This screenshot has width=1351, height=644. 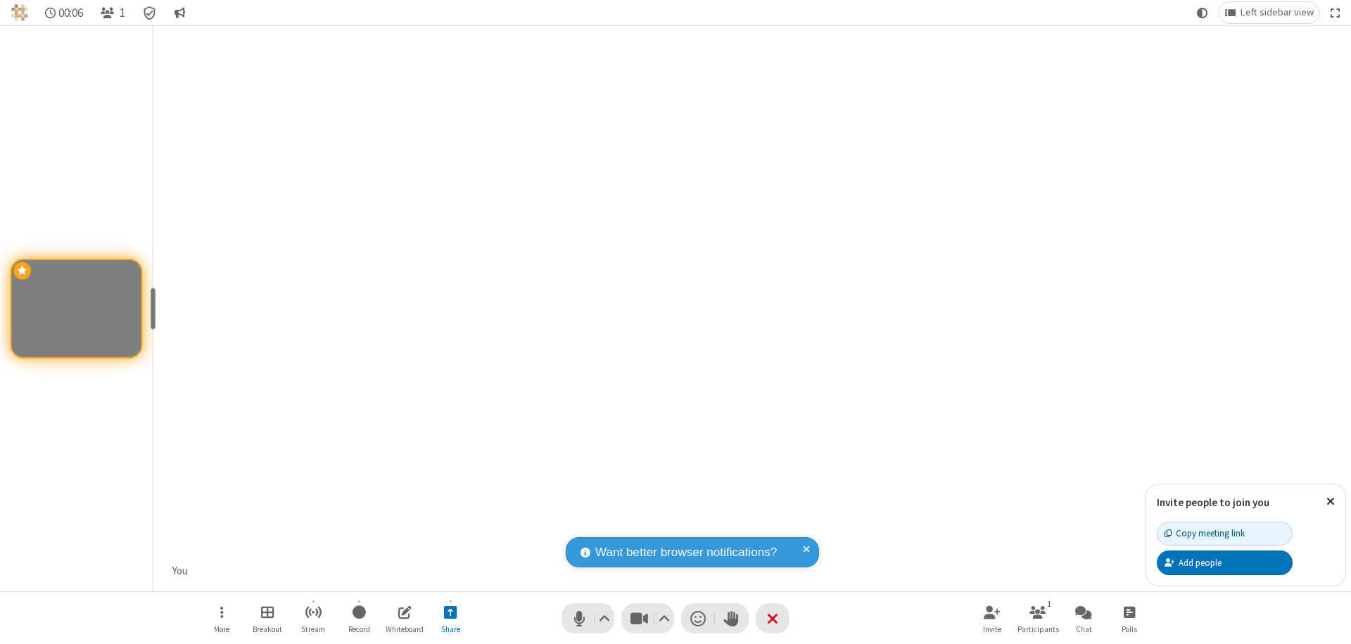 I want to click on button: End or leave meeting, so click(x=772, y=618).